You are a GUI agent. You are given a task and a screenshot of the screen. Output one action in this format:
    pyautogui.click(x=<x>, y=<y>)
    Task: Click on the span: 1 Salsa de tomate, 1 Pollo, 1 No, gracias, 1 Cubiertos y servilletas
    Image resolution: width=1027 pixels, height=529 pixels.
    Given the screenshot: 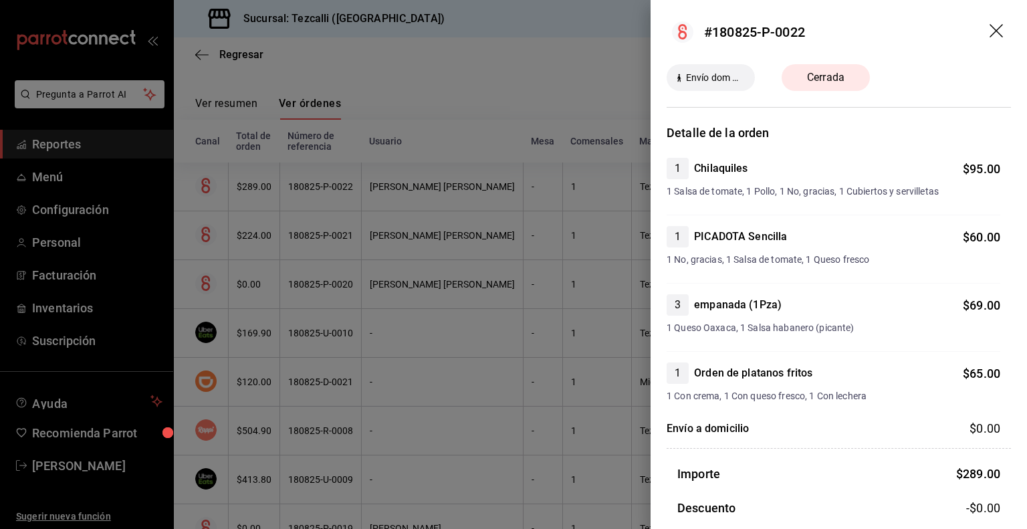 What is the action you would take?
    pyautogui.click(x=833, y=191)
    